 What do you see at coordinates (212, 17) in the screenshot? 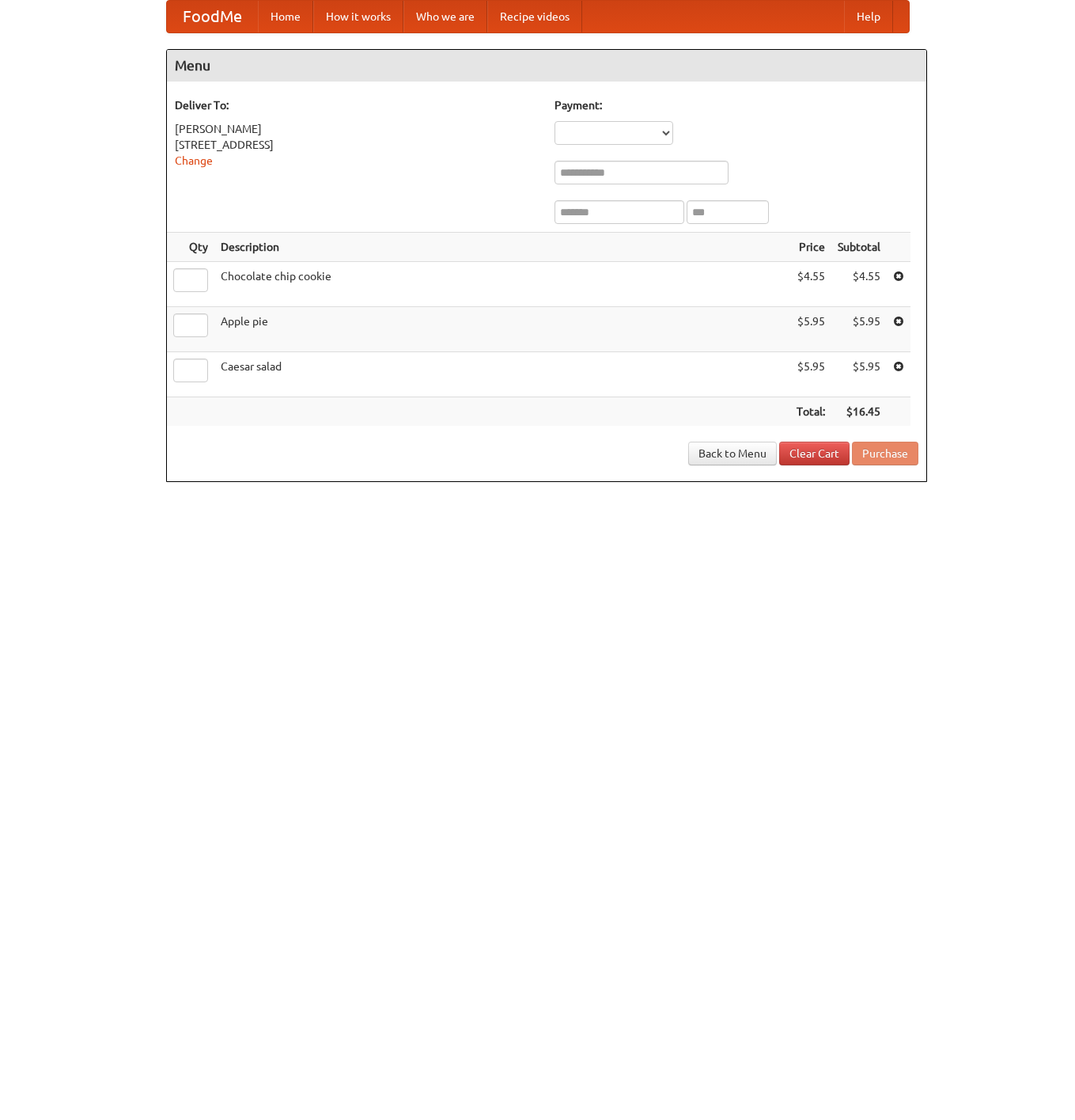
I see `a: FoodMe` at bounding box center [212, 17].